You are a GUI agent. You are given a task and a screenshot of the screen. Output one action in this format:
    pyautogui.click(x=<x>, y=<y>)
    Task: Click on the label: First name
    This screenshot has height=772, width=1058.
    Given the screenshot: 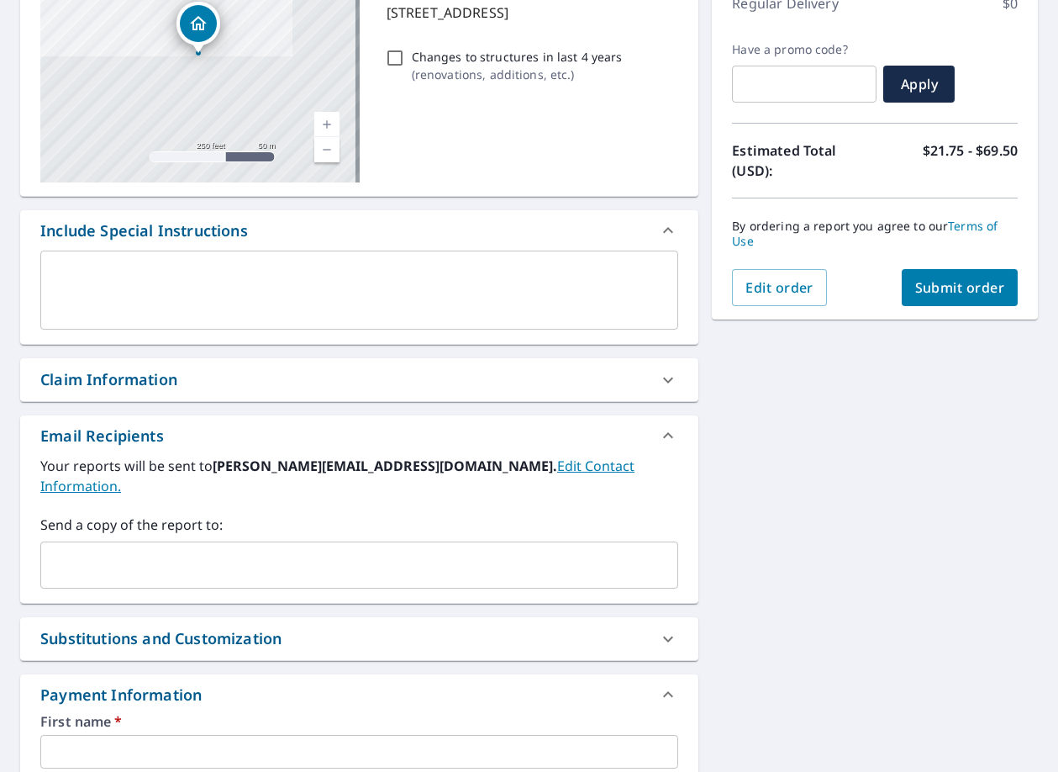 What is the action you would take?
    pyautogui.click(x=359, y=721)
    